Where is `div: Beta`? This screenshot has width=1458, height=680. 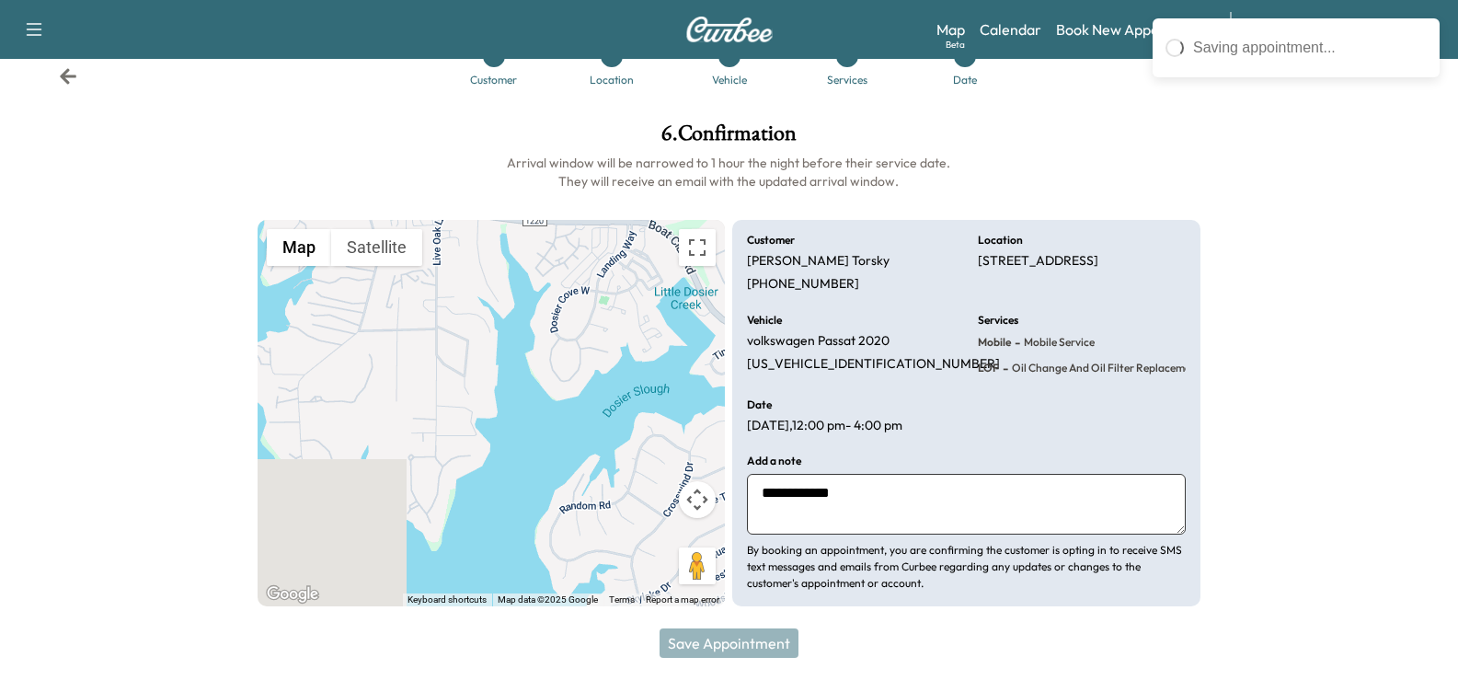 div: Beta is located at coordinates (955, 44).